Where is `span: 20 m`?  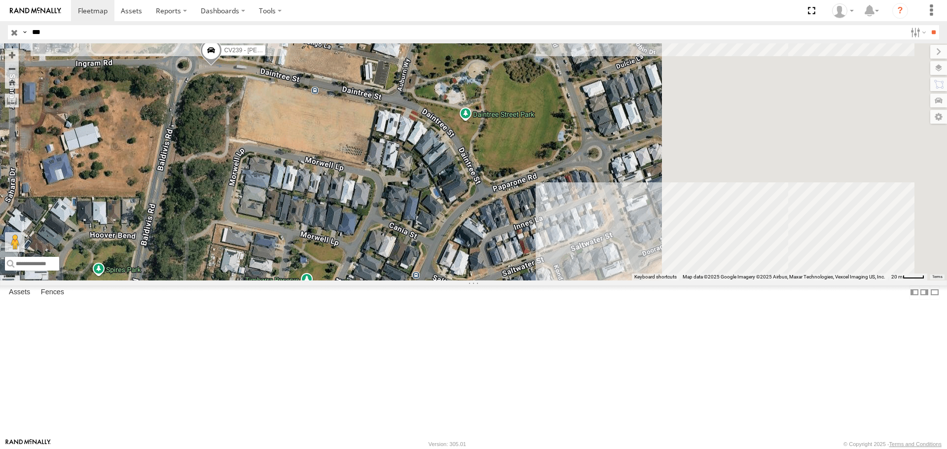
span: 20 m is located at coordinates (896, 277).